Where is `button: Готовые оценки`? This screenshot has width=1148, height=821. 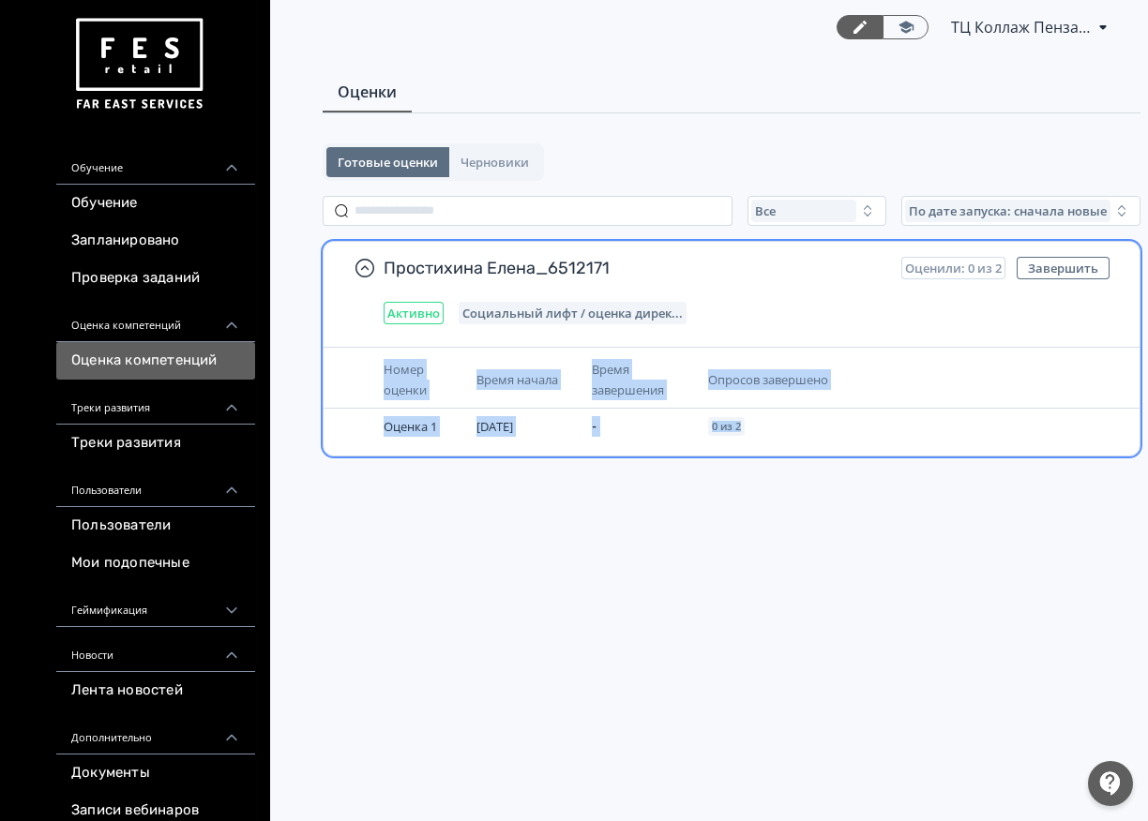 button: Готовые оценки is located at coordinates (387, 162).